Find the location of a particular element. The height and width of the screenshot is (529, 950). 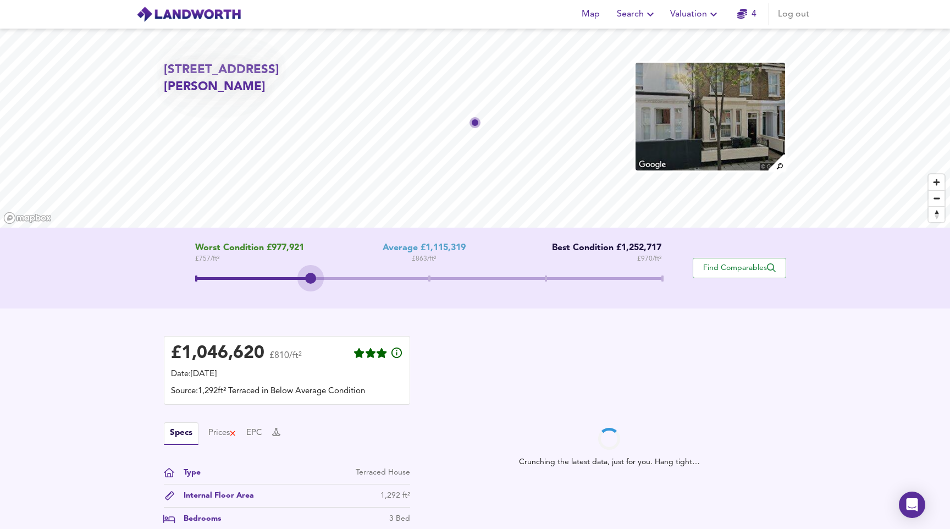

button: Zoom in is located at coordinates (936, 182).